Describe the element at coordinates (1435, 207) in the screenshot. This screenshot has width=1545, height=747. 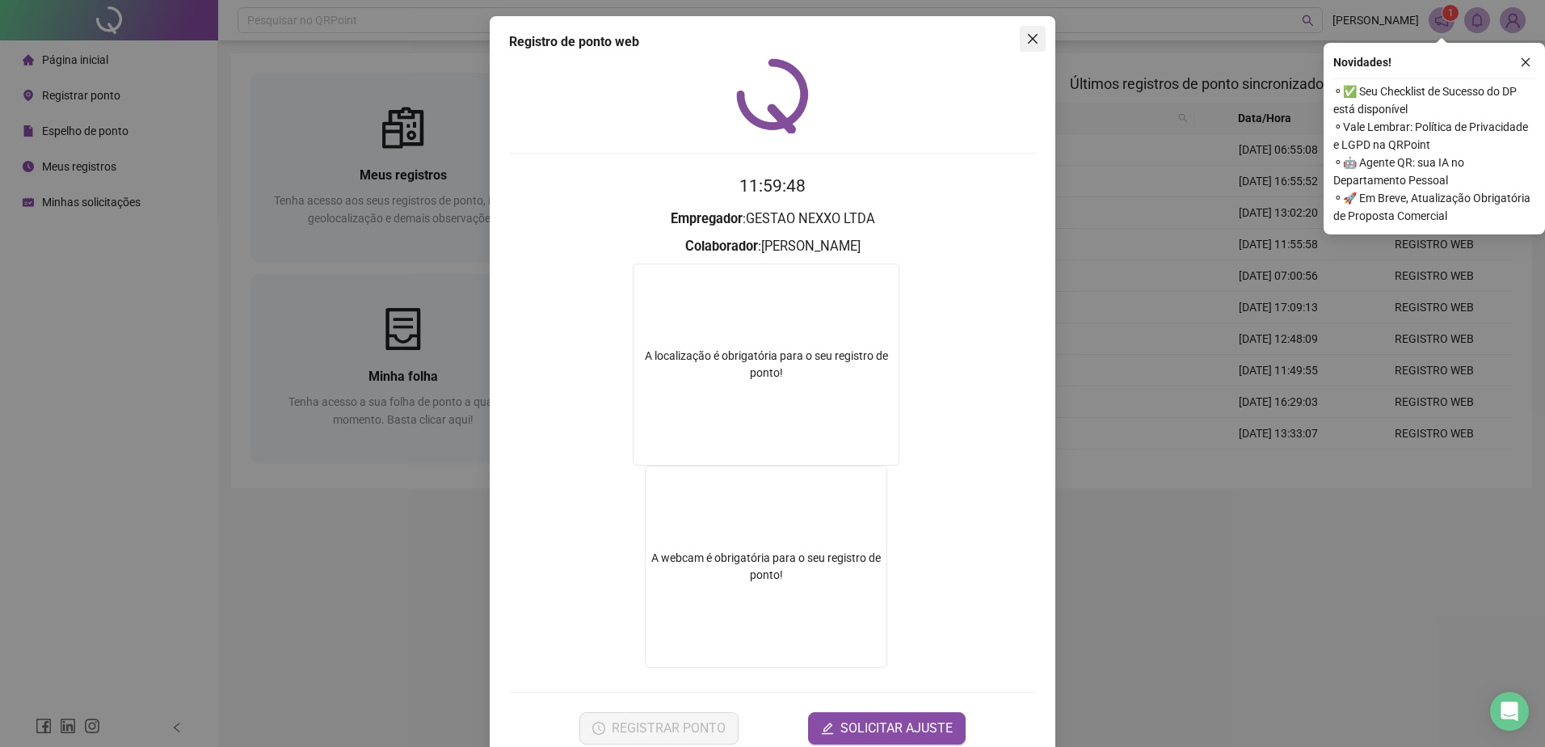
I see `span: ⚬ 🚀 Em Breve, Atualização Obrigatória de Proposta Comercial` at that location.